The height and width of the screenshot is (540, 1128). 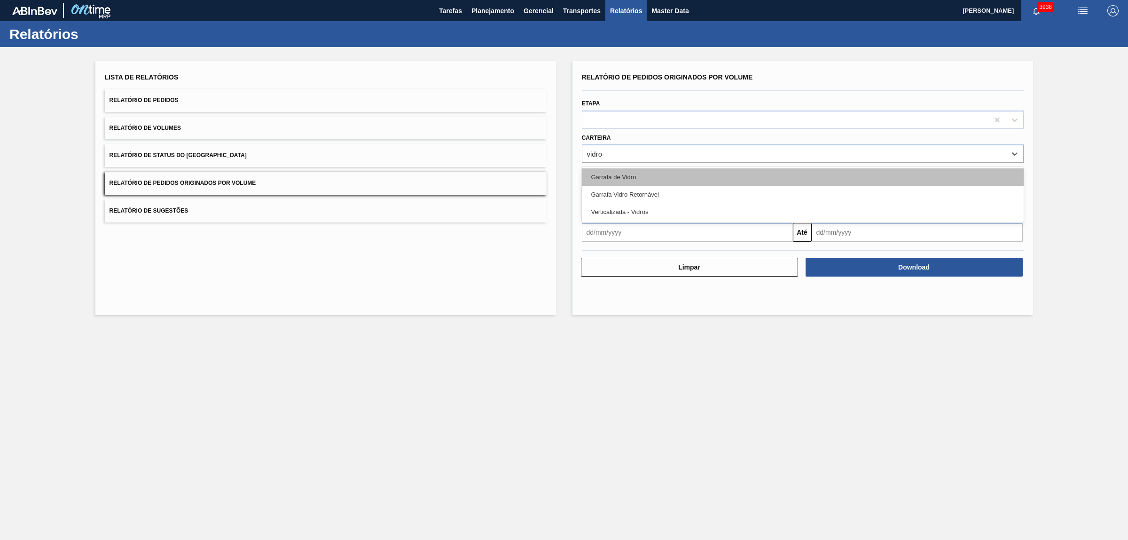 What do you see at coordinates (591, 103) in the screenshot?
I see `label: Etapa` at bounding box center [591, 103].